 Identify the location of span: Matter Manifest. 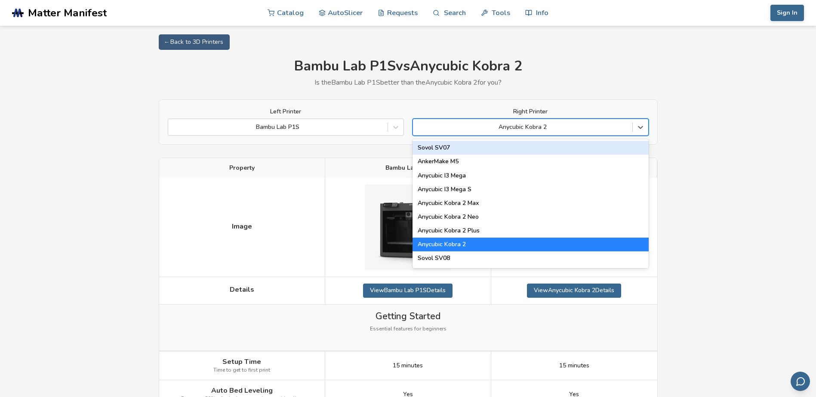
(67, 13).